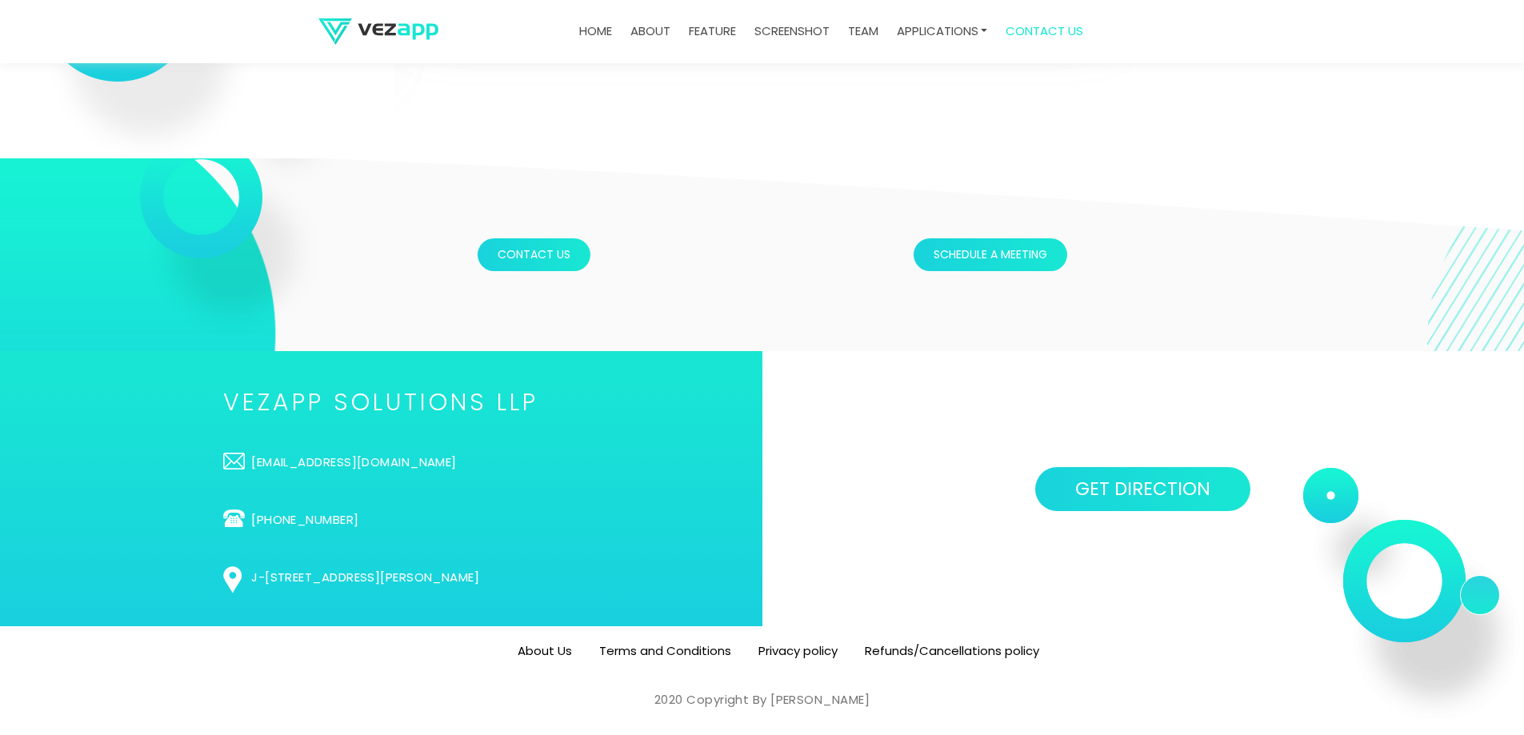 The height and width of the screenshot is (735, 1524). What do you see at coordinates (545, 650) in the screenshot?
I see `a: About Us` at bounding box center [545, 650].